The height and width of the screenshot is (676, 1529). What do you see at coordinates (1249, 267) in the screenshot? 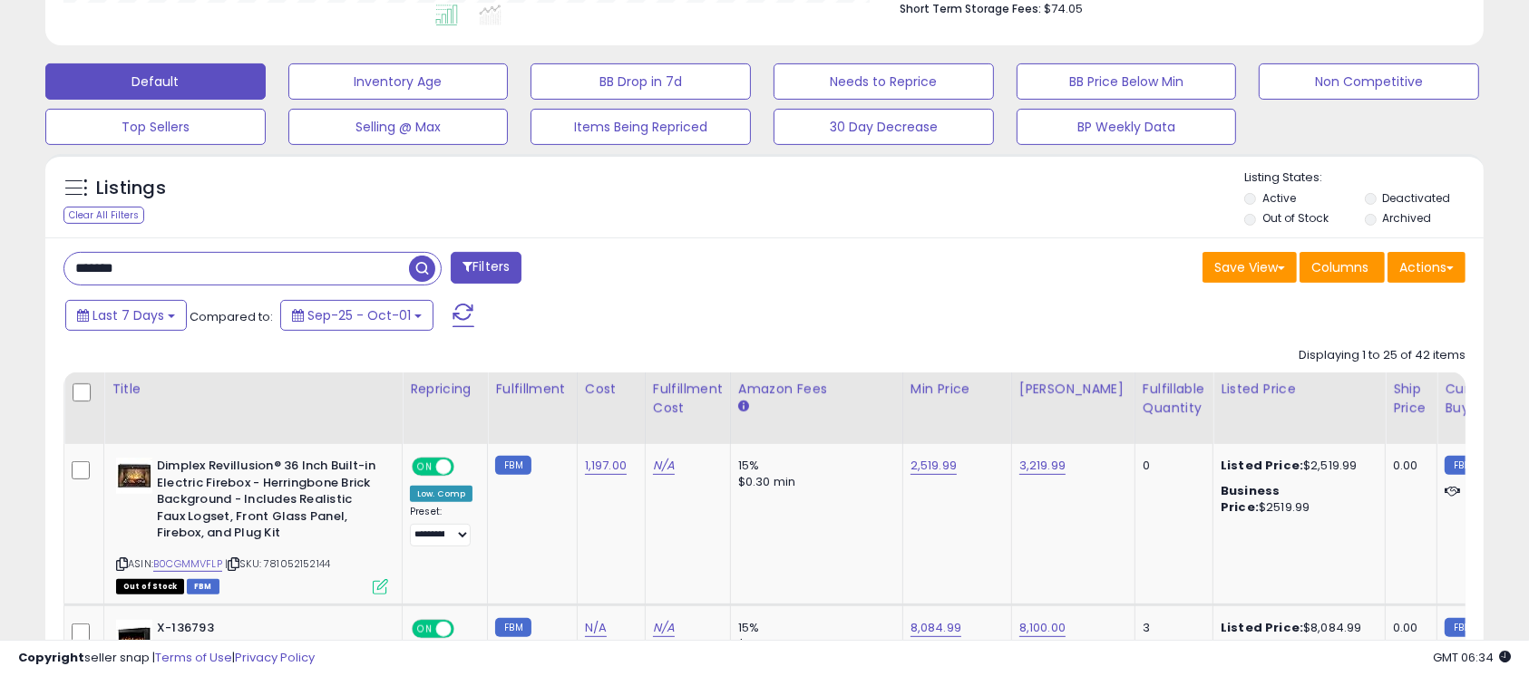
I see `button: Save View` at bounding box center [1249, 267].